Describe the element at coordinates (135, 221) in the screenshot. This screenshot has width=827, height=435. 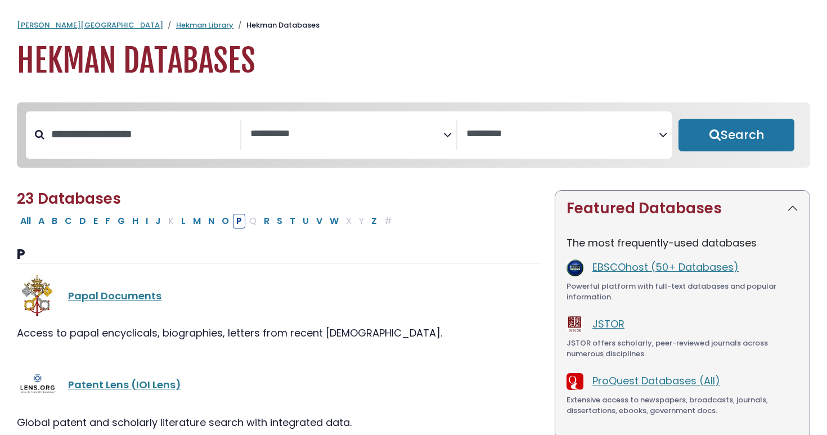
I see `button: Filter Results H` at that location.